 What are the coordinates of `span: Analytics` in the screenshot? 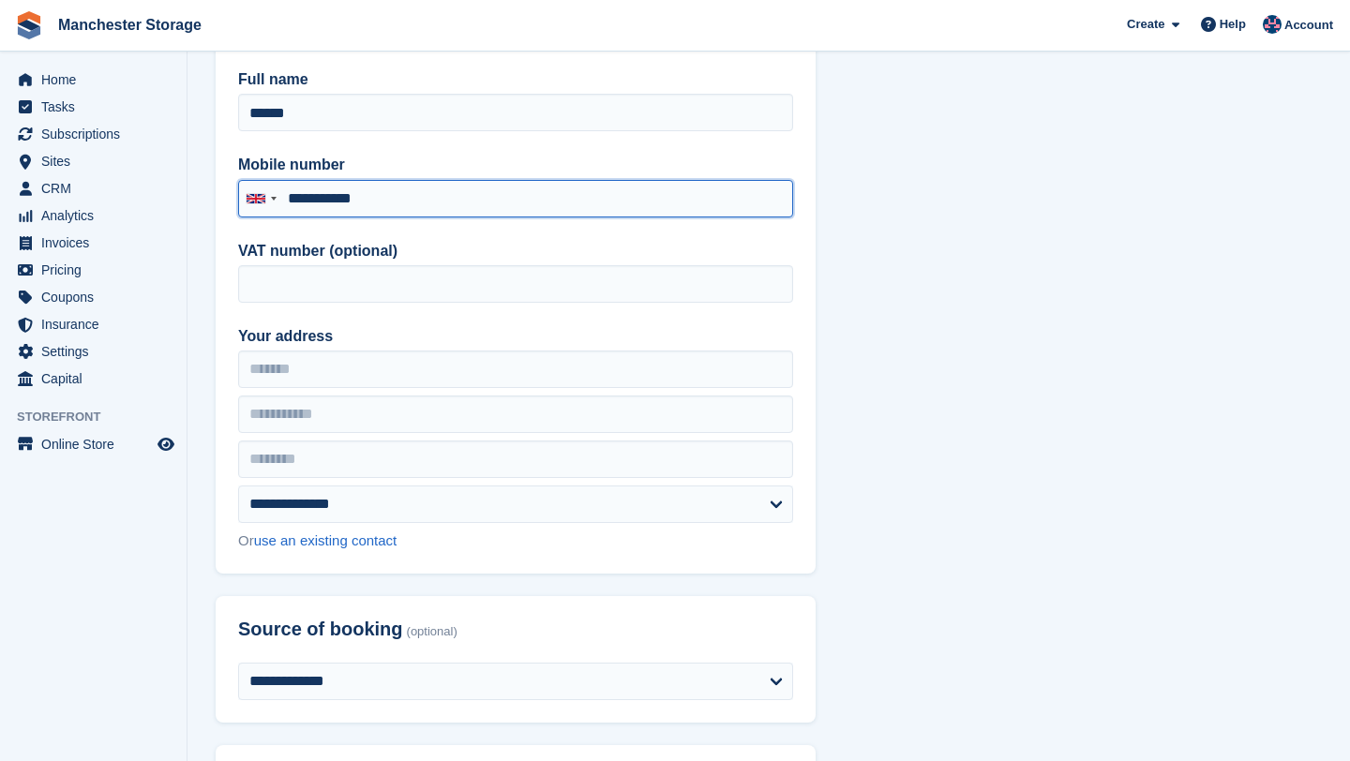 It's located at (98, 216).